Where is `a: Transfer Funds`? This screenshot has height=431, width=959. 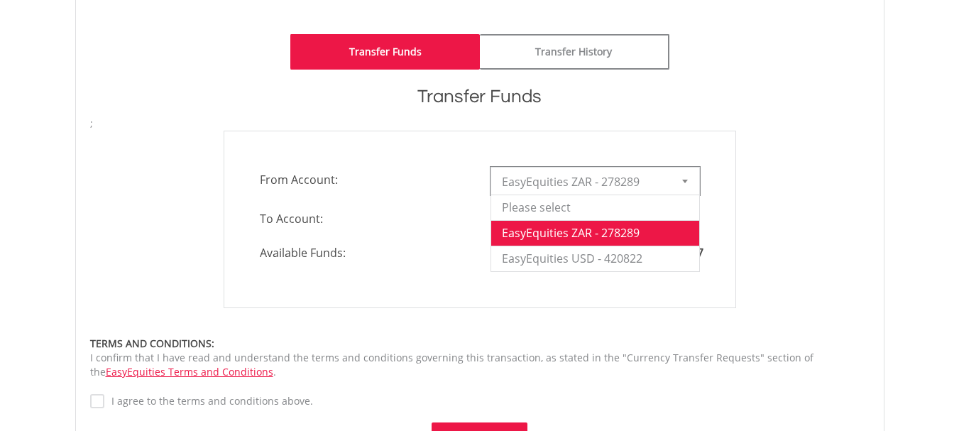
a: Transfer Funds is located at coordinates (385, 52).